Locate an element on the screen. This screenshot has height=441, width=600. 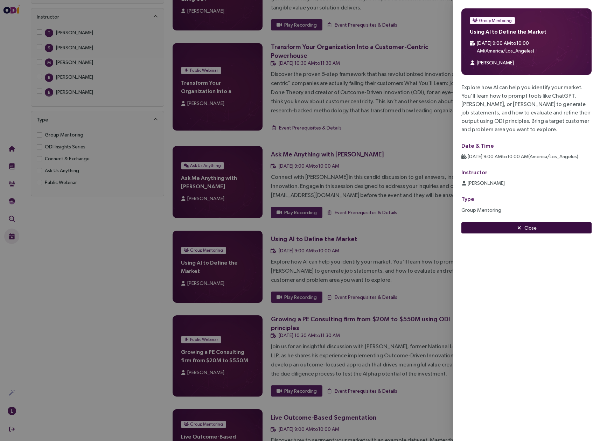
span: Close is located at coordinates (530, 228).